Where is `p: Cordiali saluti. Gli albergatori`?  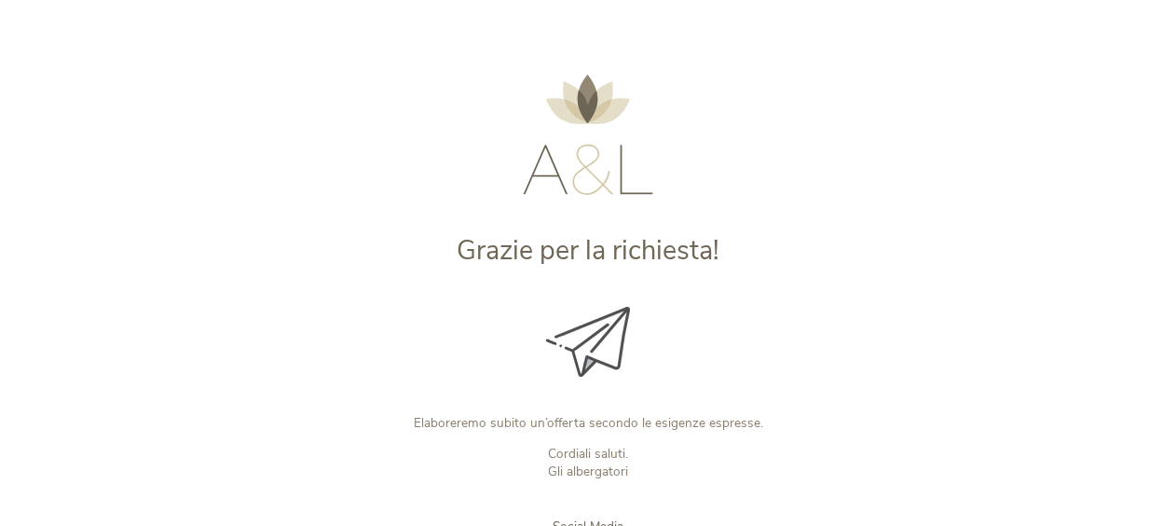 p: Cordiali saluti. Gli albergatori is located at coordinates (588, 462).